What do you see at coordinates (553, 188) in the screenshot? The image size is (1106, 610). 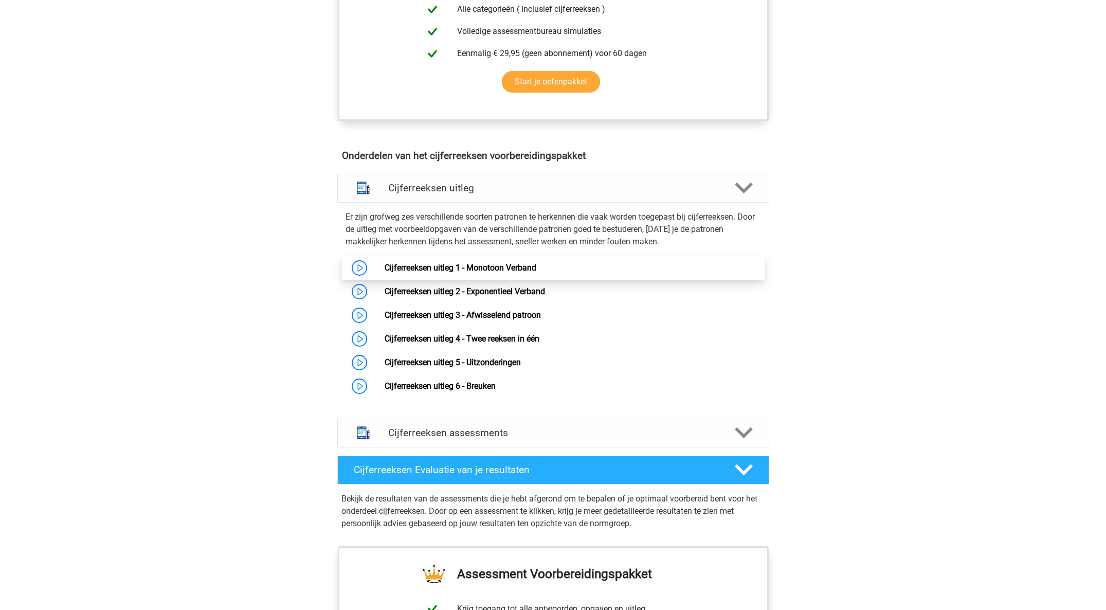 I see `a: uitleg Cijferreeksen uitleg` at bounding box center [553, 188].